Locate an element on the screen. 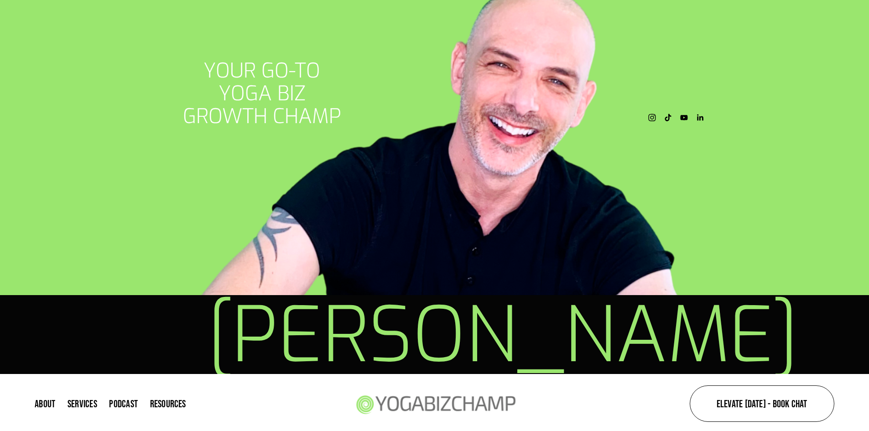  span: Resources is located at coordinates (168, 404).